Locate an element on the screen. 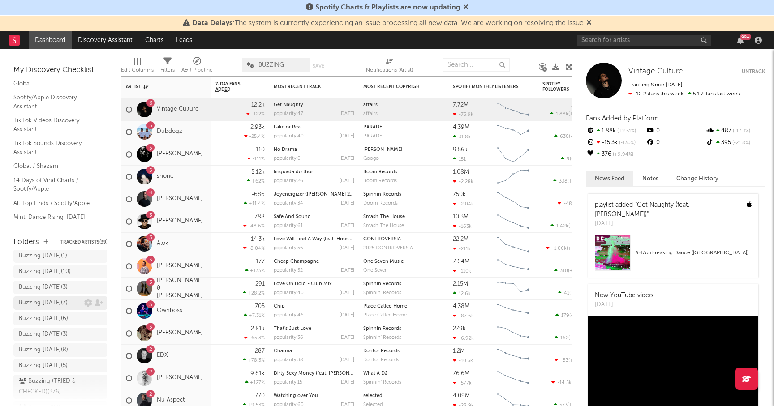  div: popularity: 61 is located at coordinates (288, 226).